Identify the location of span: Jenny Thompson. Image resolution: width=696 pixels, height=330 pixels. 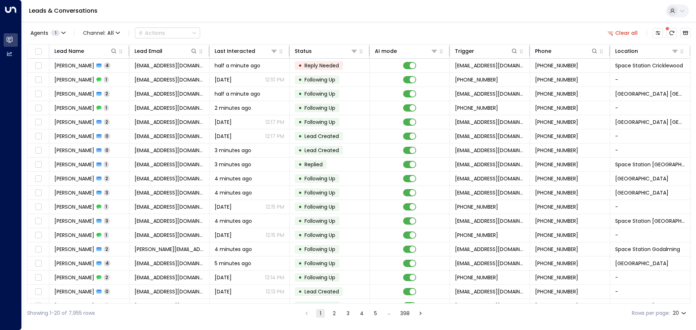
(74, 207).